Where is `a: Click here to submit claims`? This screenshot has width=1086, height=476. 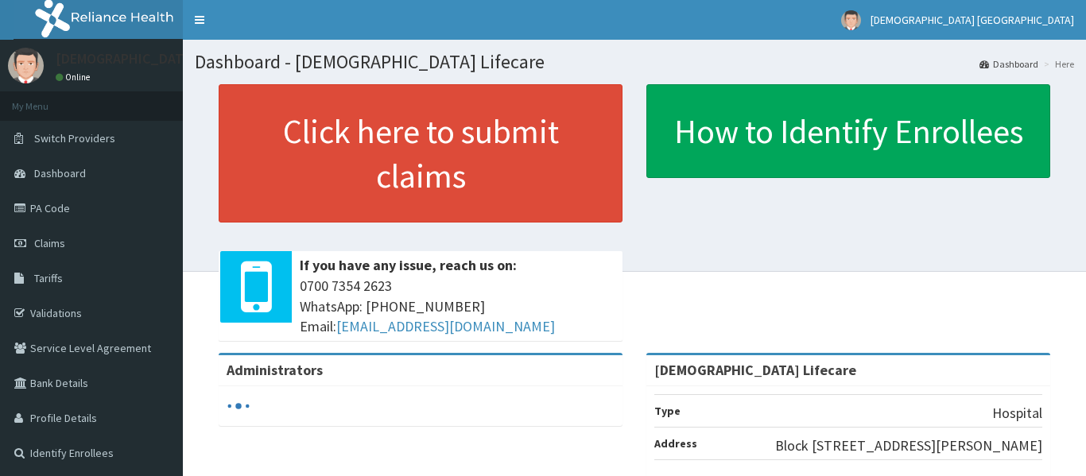
a: Click here to submit claims is located at coordinates (421, 153).